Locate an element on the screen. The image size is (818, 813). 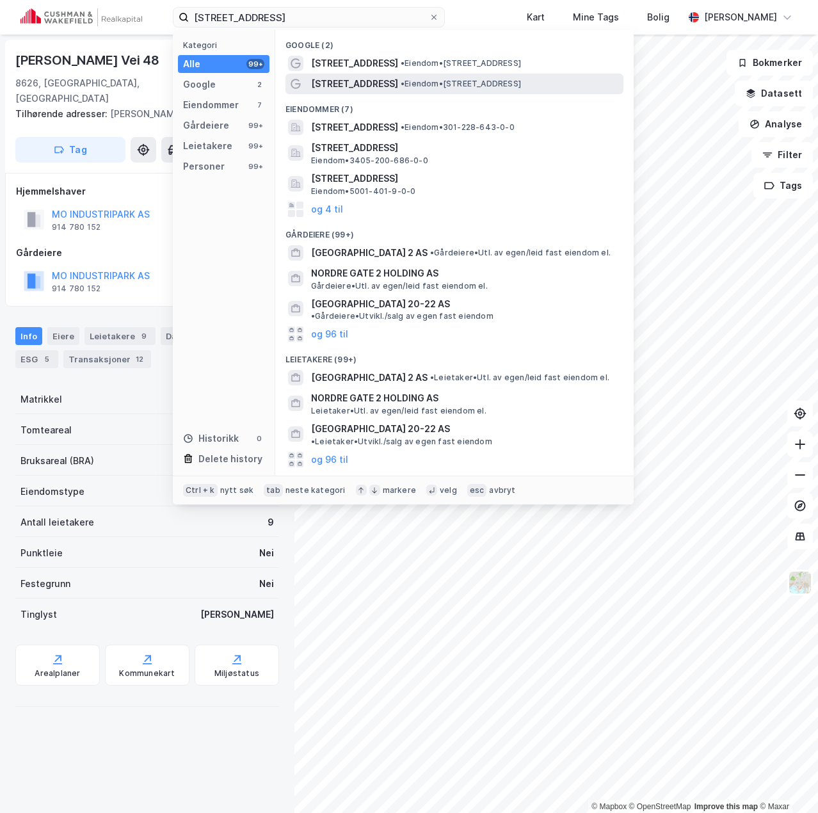
span: Leietaker • Utvikl./salg av egen fast eiendom is located at coordinates (401, 442).